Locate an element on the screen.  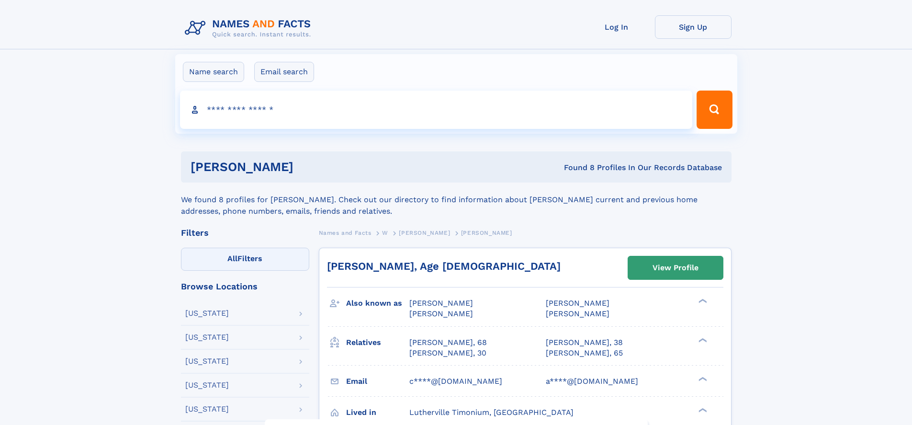
a: Log In is located at coordinates (617, 27).